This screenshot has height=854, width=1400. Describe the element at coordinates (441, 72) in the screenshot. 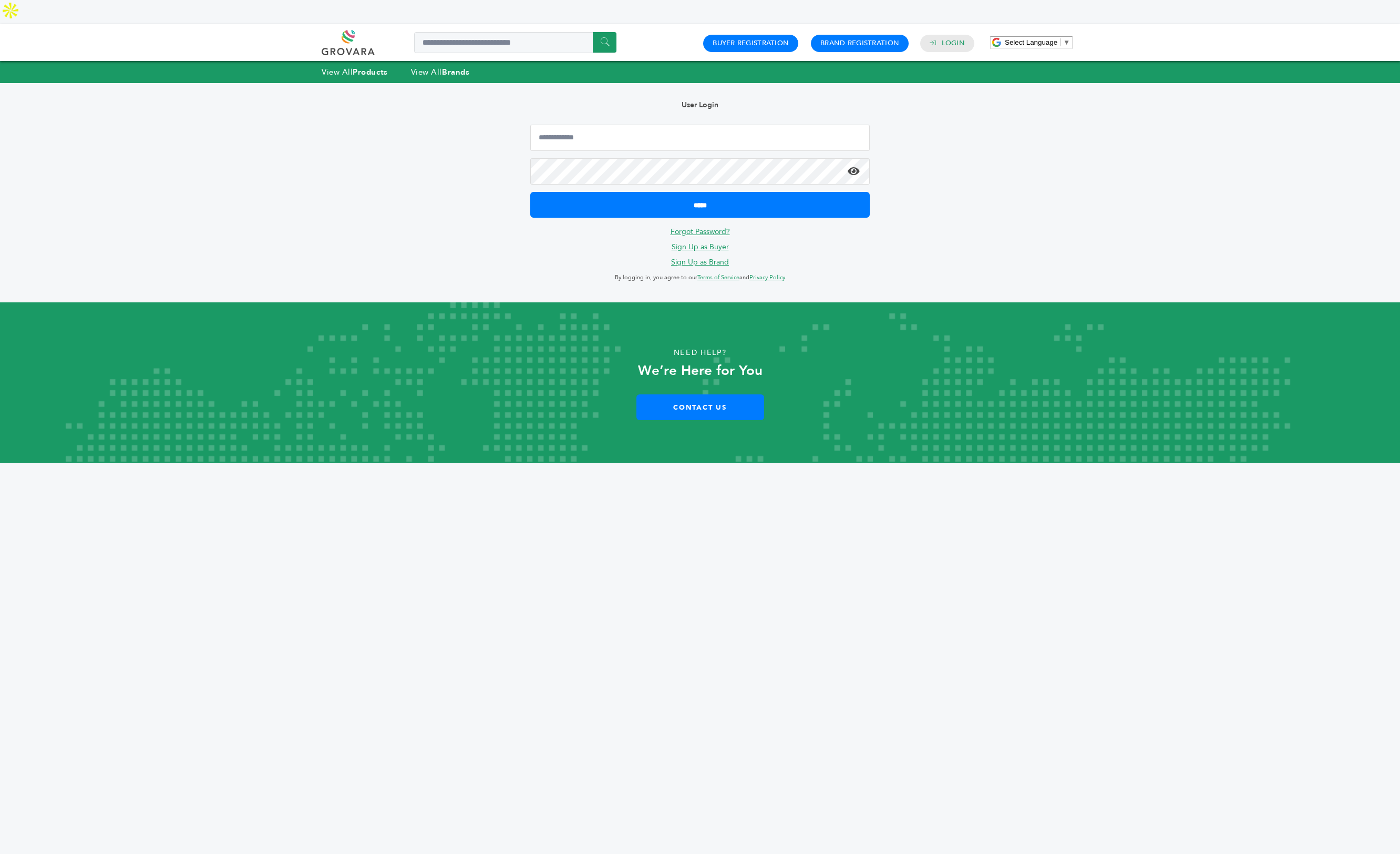

I see `a: View AllBrands` at that location.